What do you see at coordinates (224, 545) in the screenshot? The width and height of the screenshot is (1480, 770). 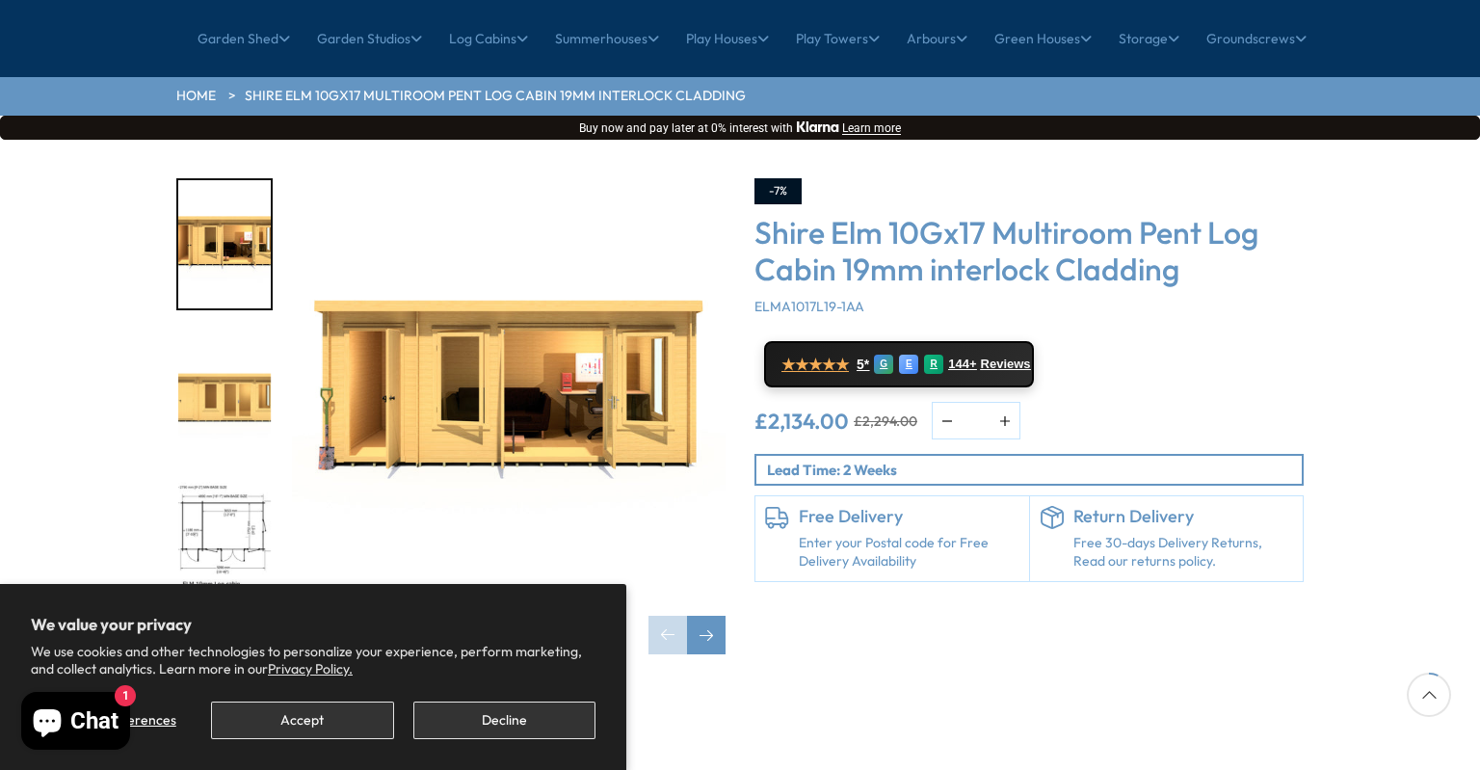 I see `img: Elm2990x50909_9x16_8PLAN_fa07f756-2e9b-4080-86e3-fc095bf7bbd6_200x200.jpg` at bounding box center [224, 545].